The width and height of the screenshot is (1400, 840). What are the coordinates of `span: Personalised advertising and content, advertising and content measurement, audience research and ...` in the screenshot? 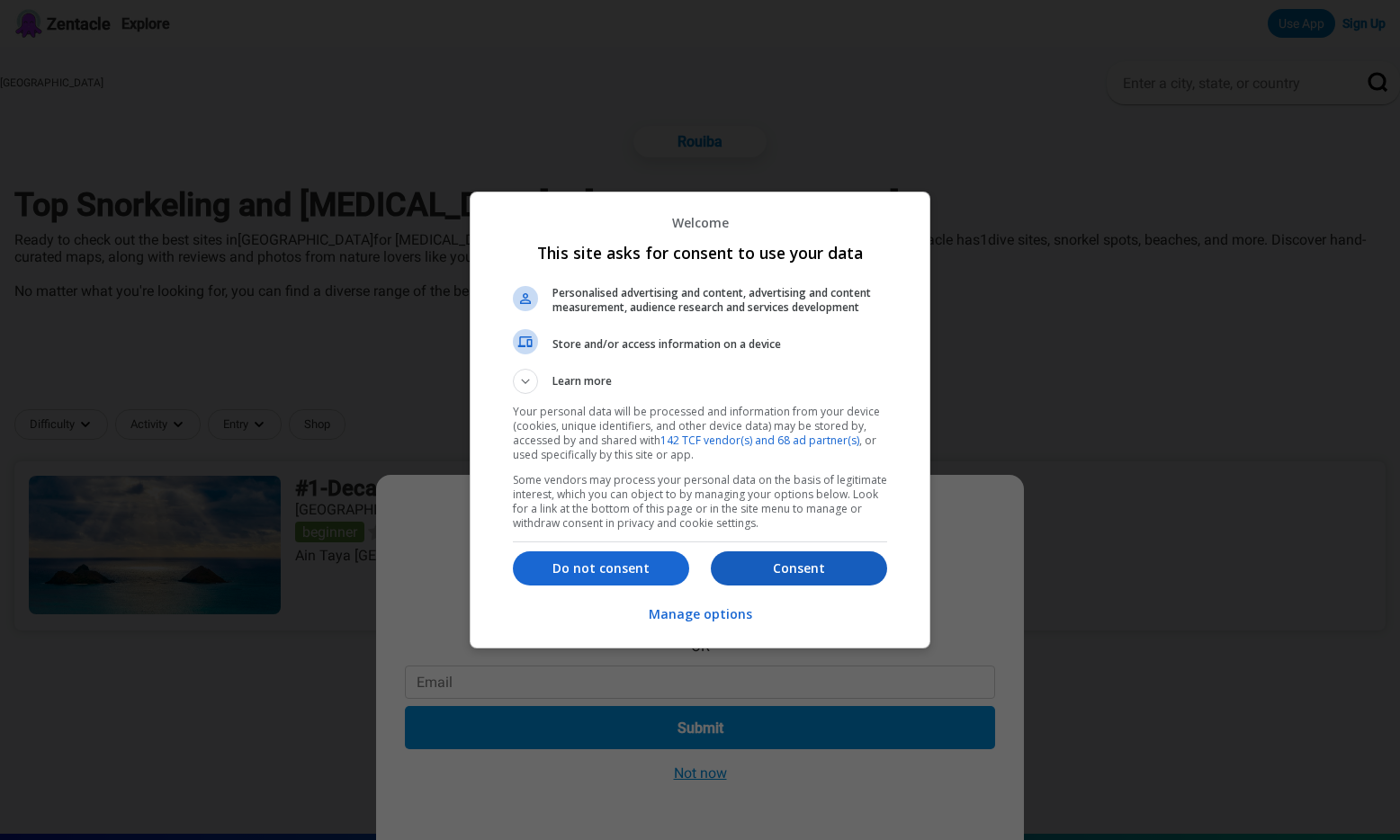 It's located at (720, 300).